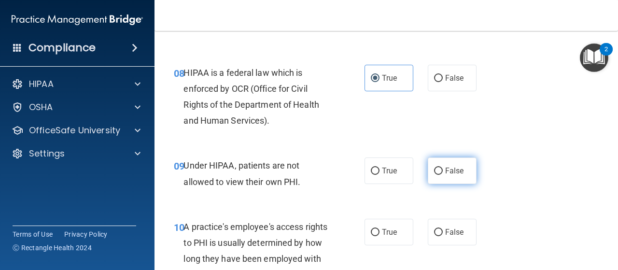  Describe the element at coordinates (32, 234) in the screenshot. I see `a: Terms of Use` at that location.